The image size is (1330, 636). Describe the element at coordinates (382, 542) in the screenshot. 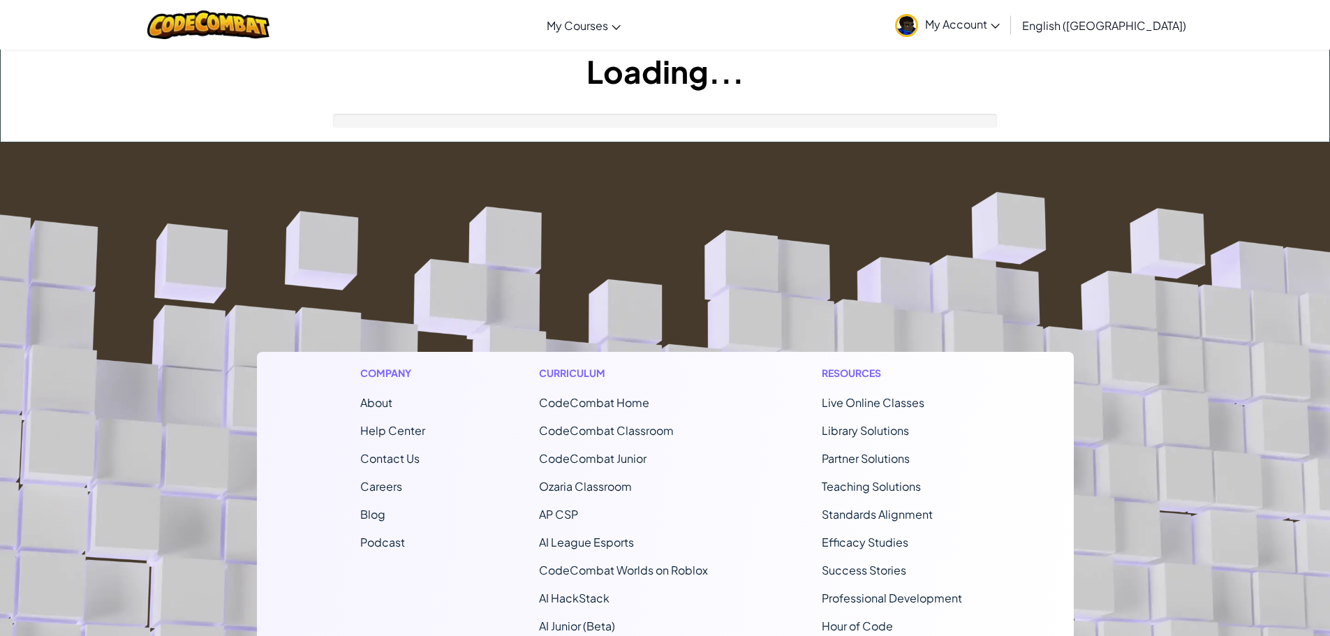

I see `a: Podcast` at that location.